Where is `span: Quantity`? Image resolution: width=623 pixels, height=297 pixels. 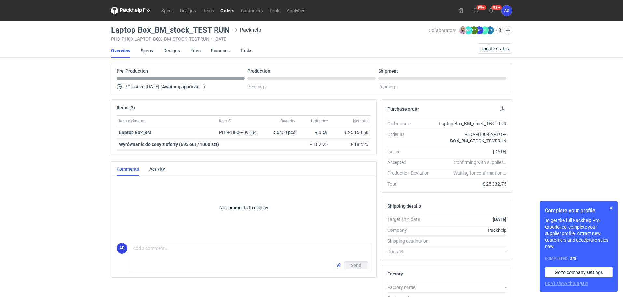
span: Quantity is located at coordinates (288, 121).